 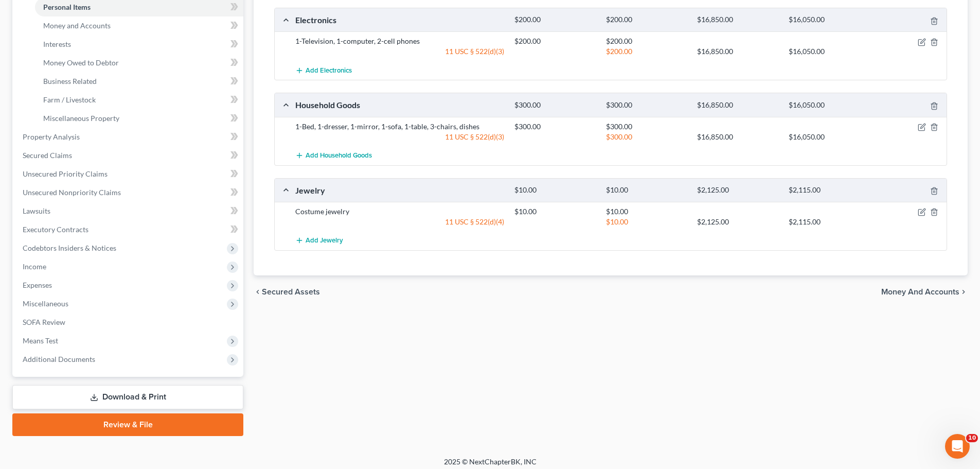 What do you see at coordinates (57, 44) in the screenshot?
I see `span: Interests` at bounding box center [57, 44].